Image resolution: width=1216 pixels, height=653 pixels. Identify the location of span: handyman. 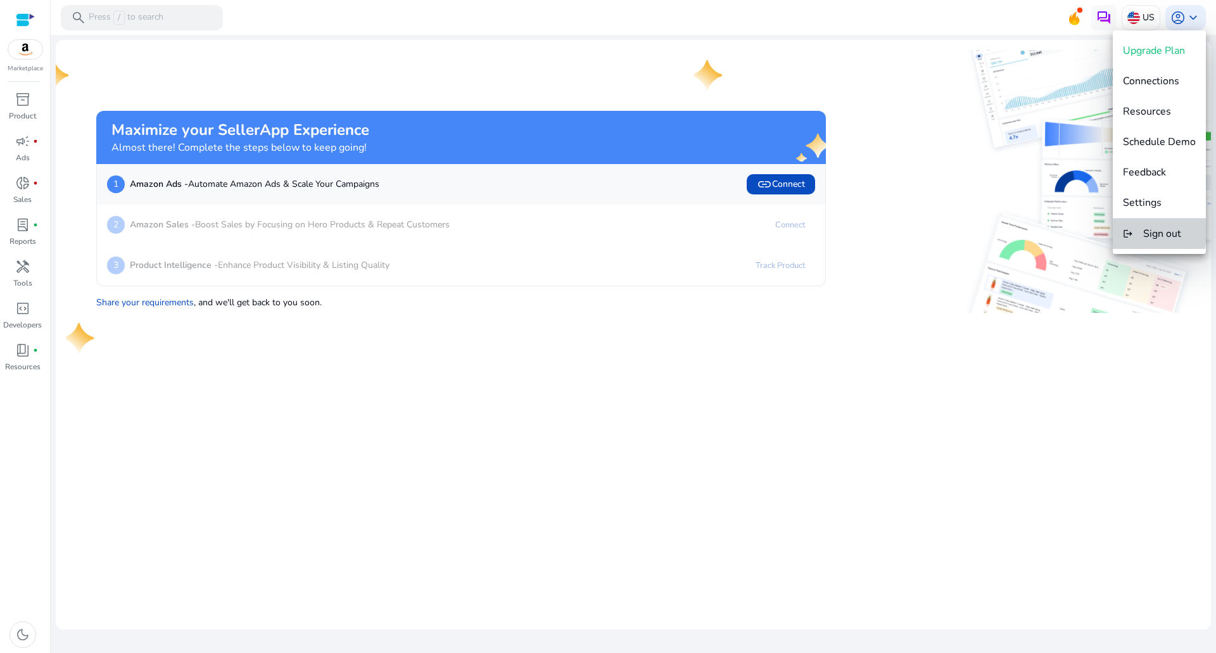
(23, 267).